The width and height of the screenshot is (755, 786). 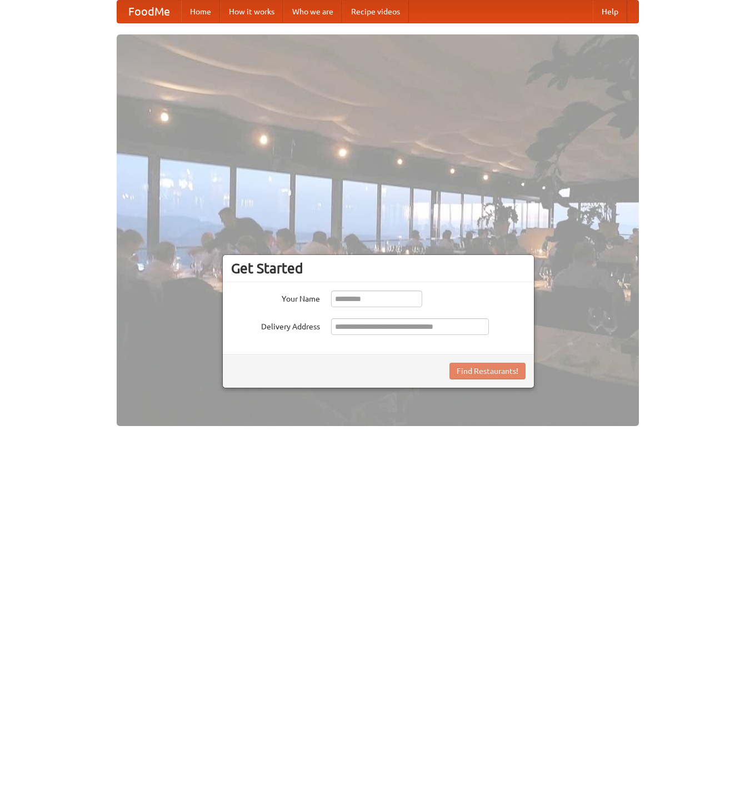 What do you see at coordinates (378, 268) in the screenshot?
I see `h3: Get Started` at bounding box center [378, 268].